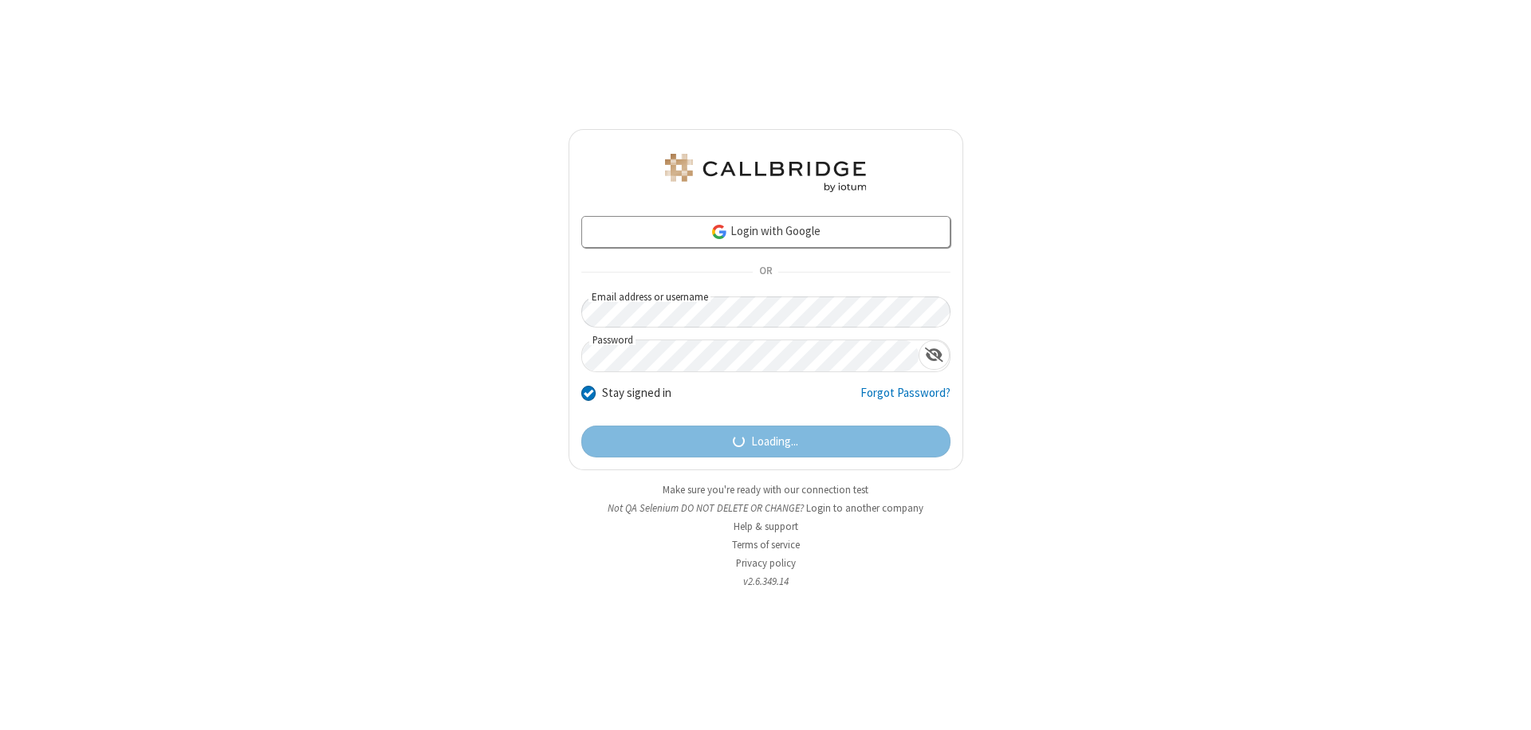 This screenshot has height=730, width=1531. What do you see at coordinates (765, 508) in the screenshot?
I see `li: Not QA Selenium DO NOT DELETE OR CHANGE?` at bounding box center [765, 508].